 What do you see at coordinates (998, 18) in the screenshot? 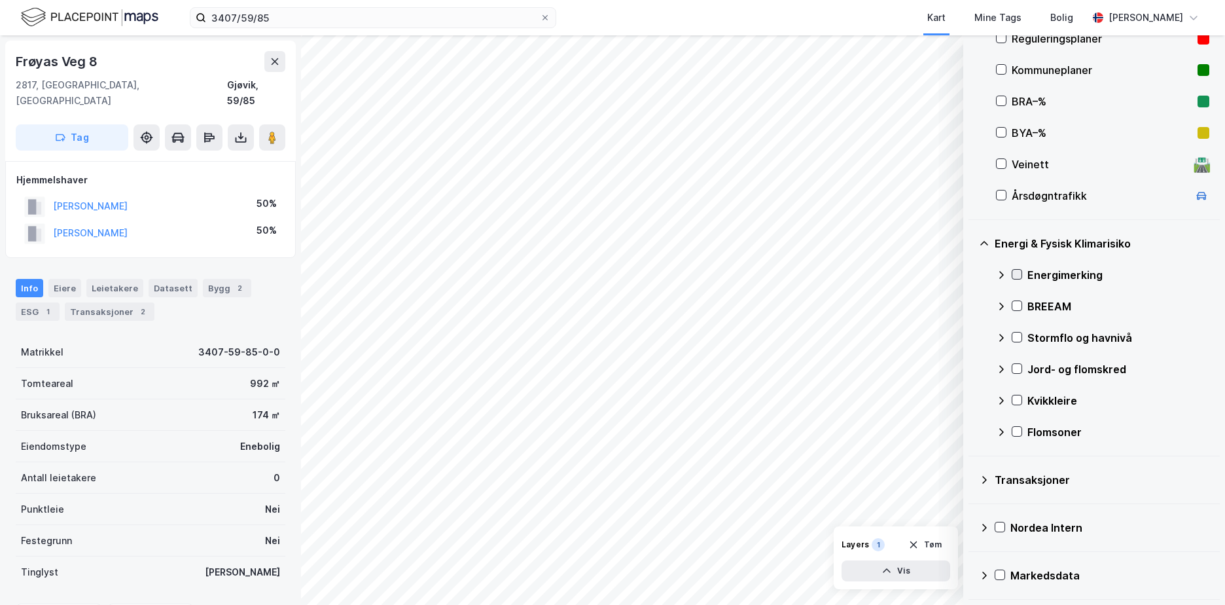
I see `div: Mine Tags` at bounding box center [998, 18].